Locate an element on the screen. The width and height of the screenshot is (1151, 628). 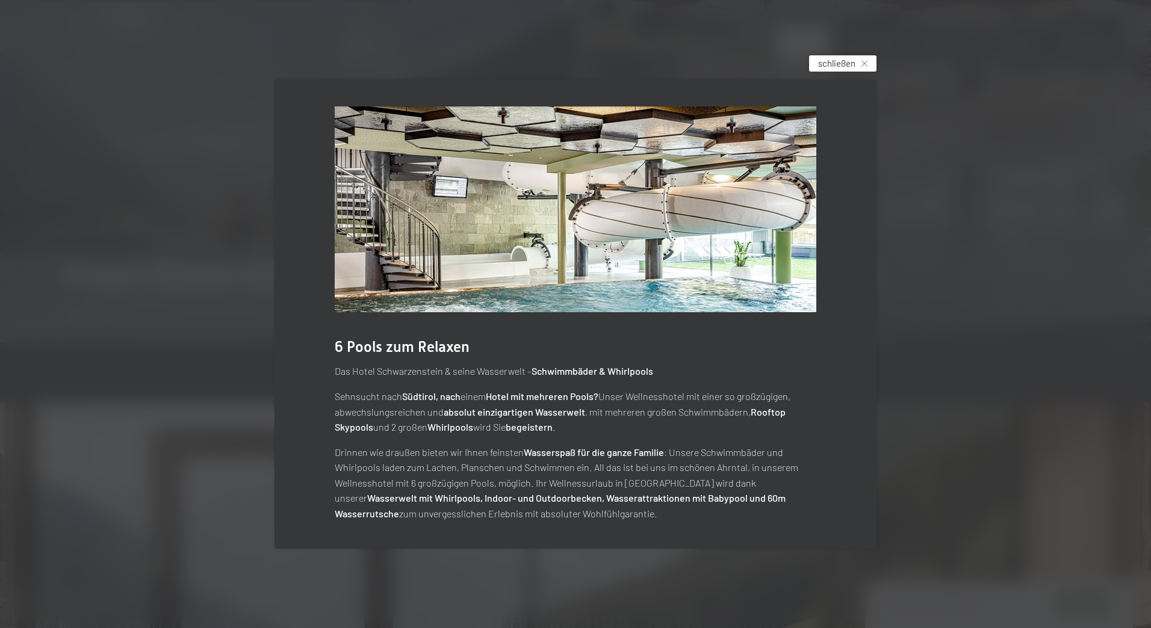
img: Urlaub - Schwimmbad - Sprudelbänke - Babybecken uvw. is located at coordinates (576, 209).